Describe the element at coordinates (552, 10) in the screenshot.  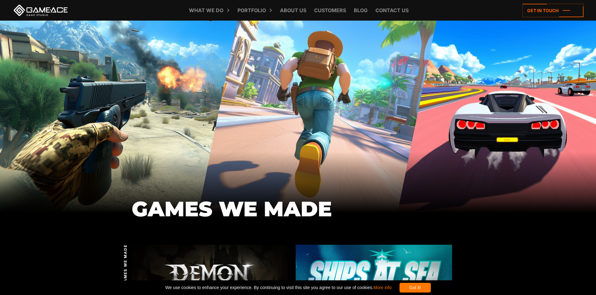
I see `a: Get in touch` at that location.